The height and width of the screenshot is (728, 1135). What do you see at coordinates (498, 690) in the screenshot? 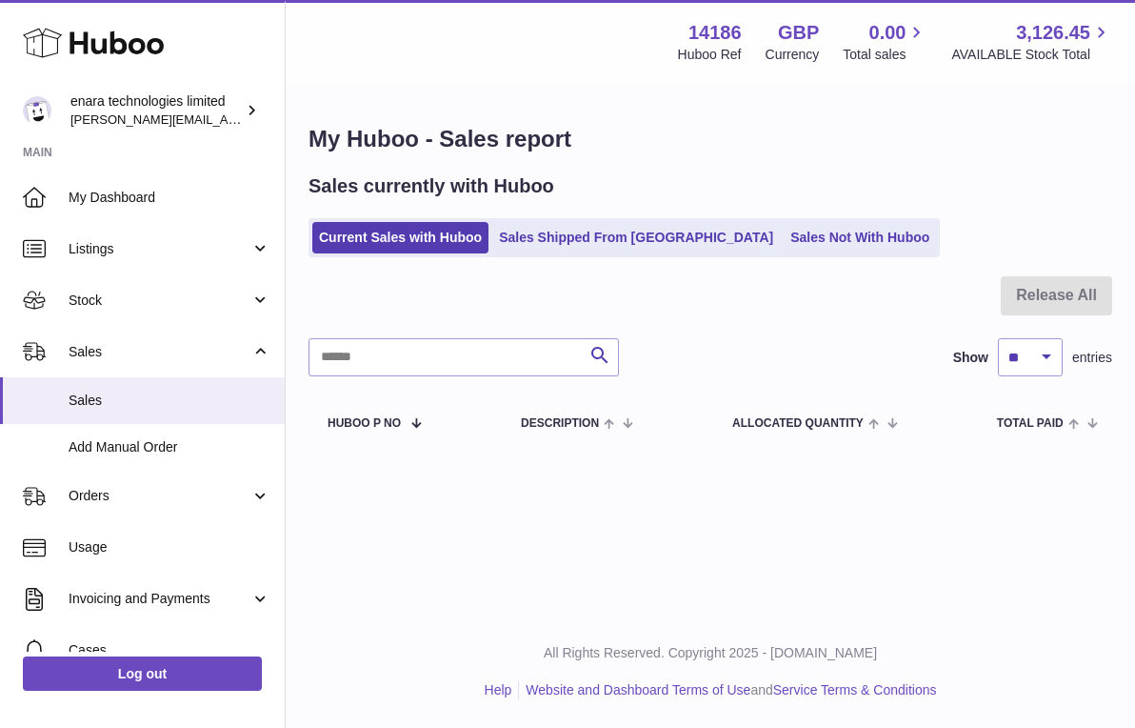
I see `a: Help` at bounding box center [498, 690].